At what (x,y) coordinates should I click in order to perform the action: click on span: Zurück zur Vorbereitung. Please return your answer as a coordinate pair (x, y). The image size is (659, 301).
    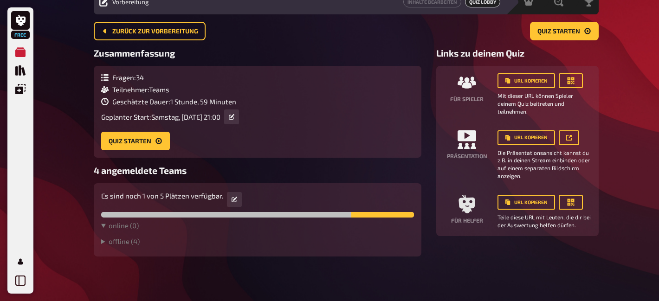
    Looking at the image, I should click on (155, 32).